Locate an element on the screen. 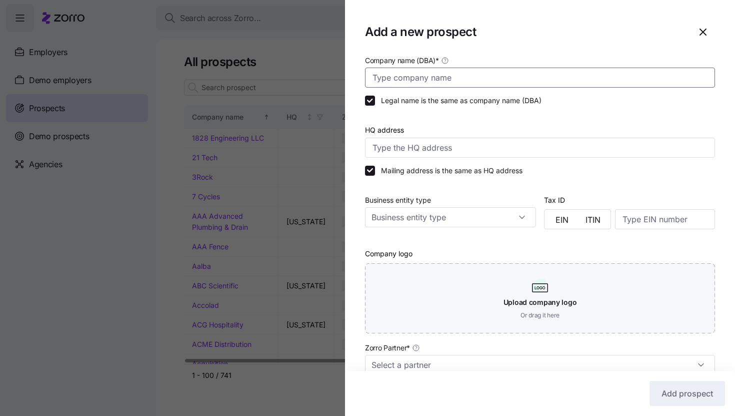  label: Business entity type is located at coordinates (398, 200).